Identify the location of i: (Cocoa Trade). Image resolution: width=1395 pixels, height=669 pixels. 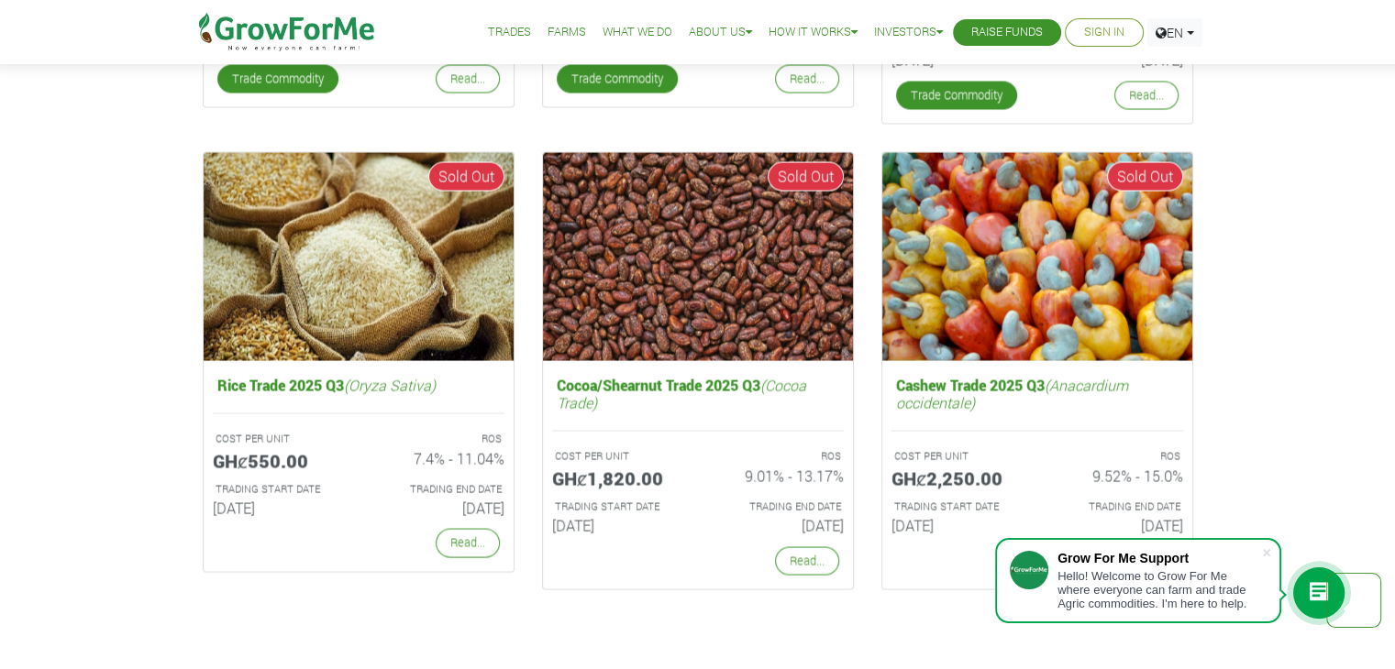
(681, 393).